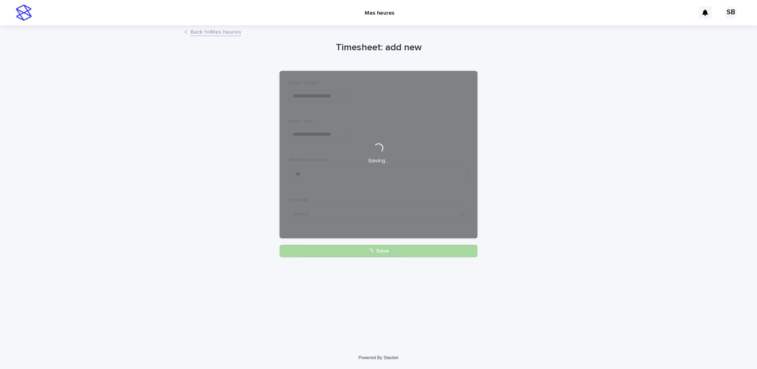 This screenshot has height=369, width=757. What do you see at coordinates (216, 31) in the screenshot?
I see `a: Back toMes heures` at bounding box center [216, 31].